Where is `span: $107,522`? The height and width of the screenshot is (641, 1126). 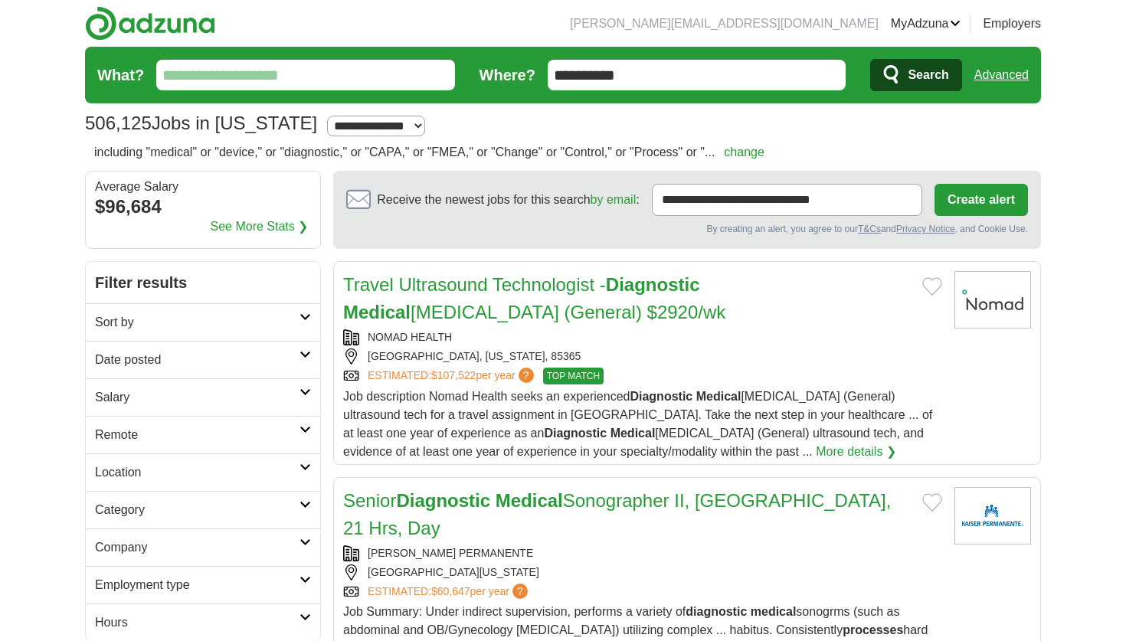 span: $107,522 is located at coordinates (453, 375).